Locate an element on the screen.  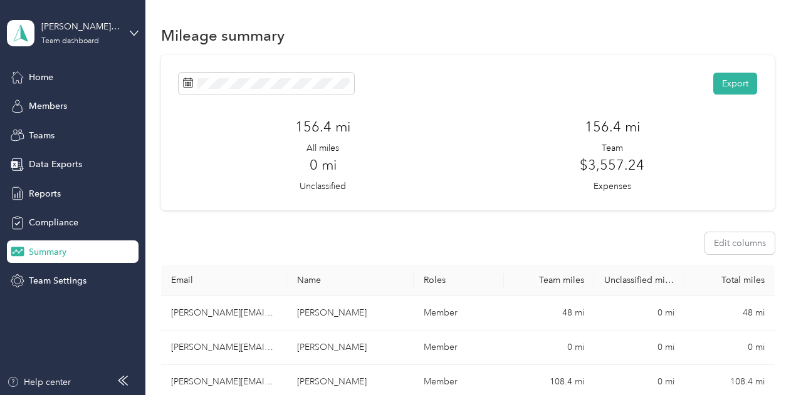
span: Members is located at coordinates (48, 106).